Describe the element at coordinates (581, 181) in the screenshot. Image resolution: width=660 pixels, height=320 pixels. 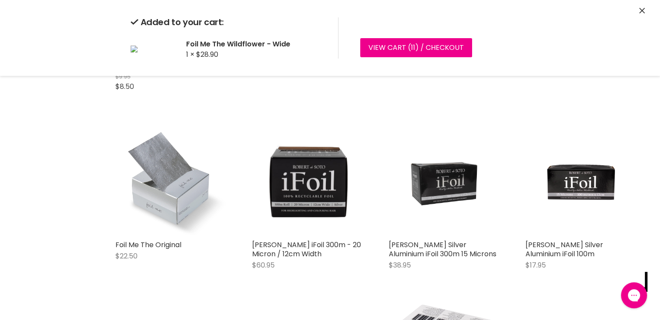
I see `a: Robert de Soto Silver Aluminium iFoil 100m` at that location.